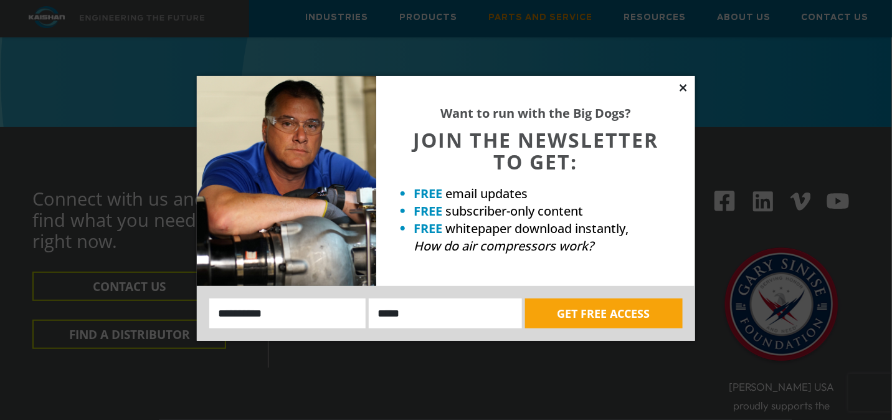 This screenshot has width=892, height=420. I want to click on strong: Want to run with the Big Dogs?, so click(536, 113).